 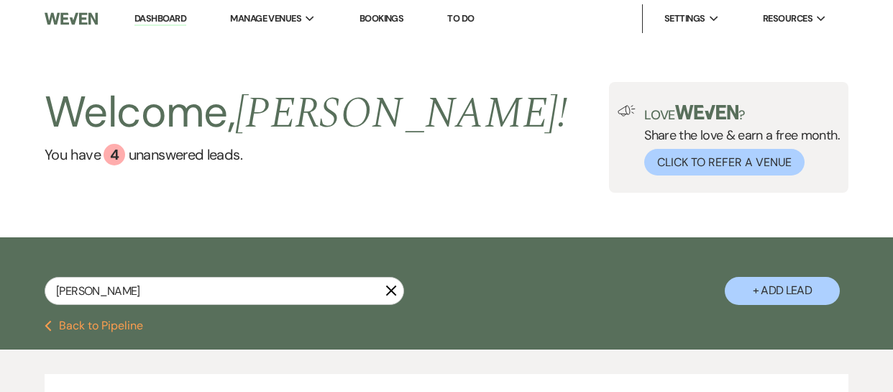 What do you see at coordinates (71, 19) in the screenshot?
I see `img: Weven Logo` at bounding box center [71, 19].